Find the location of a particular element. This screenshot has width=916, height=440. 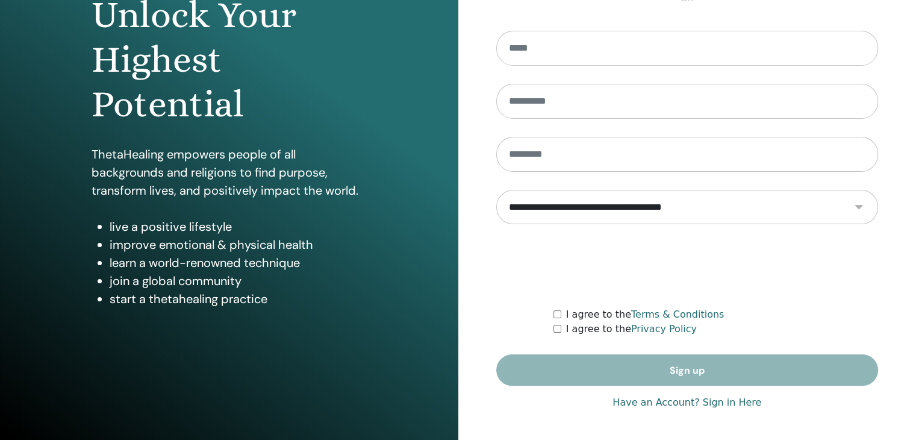

li: live a positive lifestyle is located at coordinates (238, 226).